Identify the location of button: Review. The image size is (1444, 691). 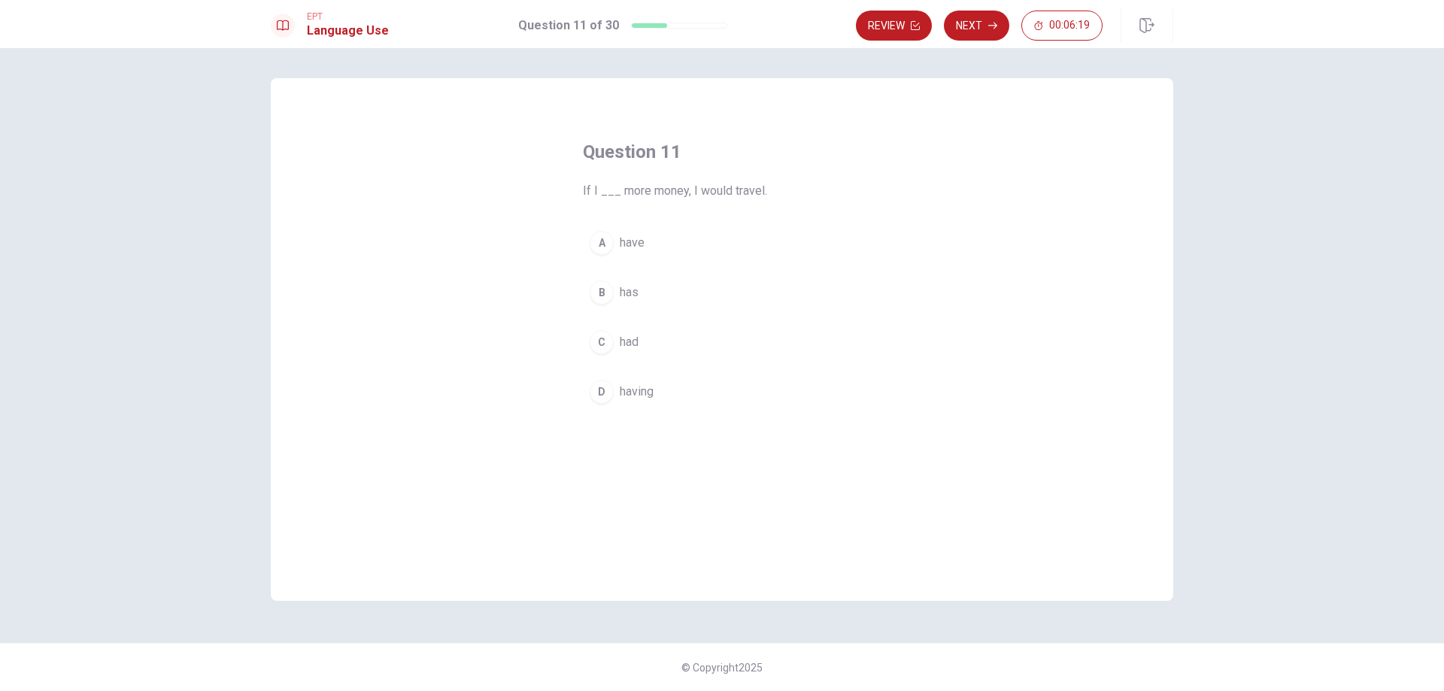
(894, 26).